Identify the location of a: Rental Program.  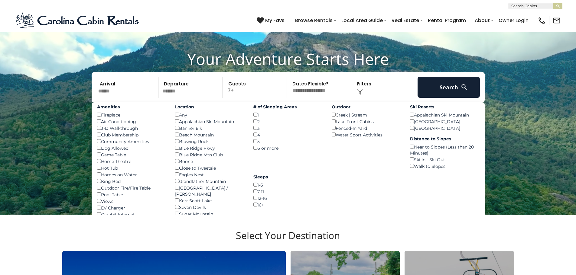
(447, 20).